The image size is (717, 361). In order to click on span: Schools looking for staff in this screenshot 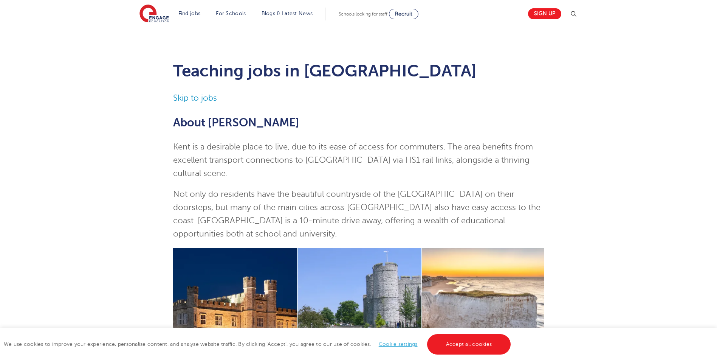, I will do `click(363, 14)`.